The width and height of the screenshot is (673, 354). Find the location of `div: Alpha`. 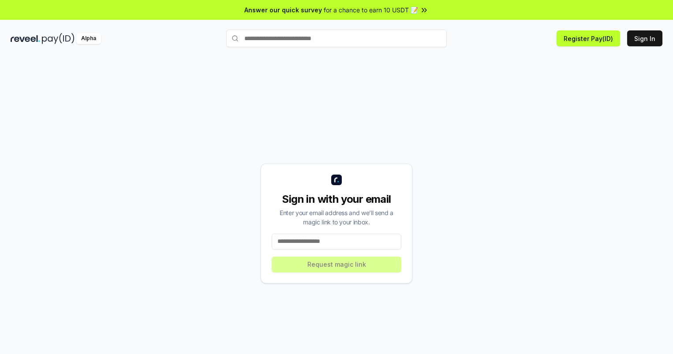

div: Alpha is located at coordinates (89, 38).